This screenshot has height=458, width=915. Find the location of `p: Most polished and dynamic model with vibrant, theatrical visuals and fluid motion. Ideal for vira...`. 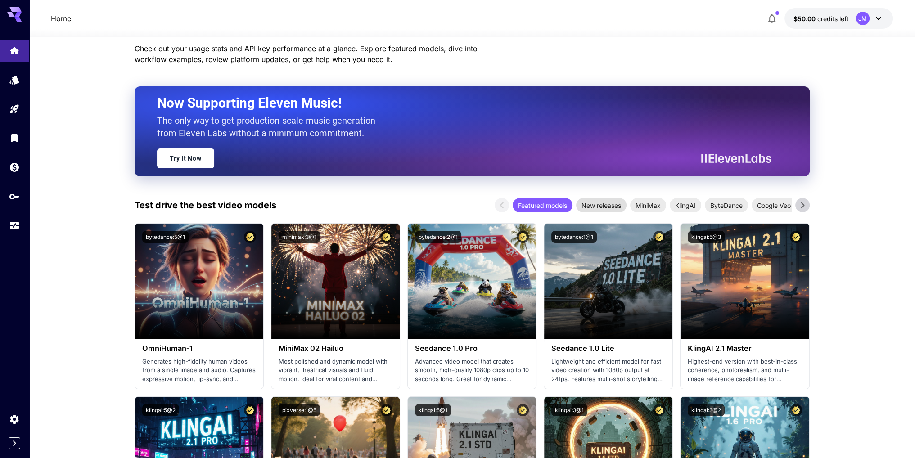

p: Most polished and dynamic model with vibrant, theatrical visuals and fluid motion. Ideal for vira... is located at coordinates (335, 370).